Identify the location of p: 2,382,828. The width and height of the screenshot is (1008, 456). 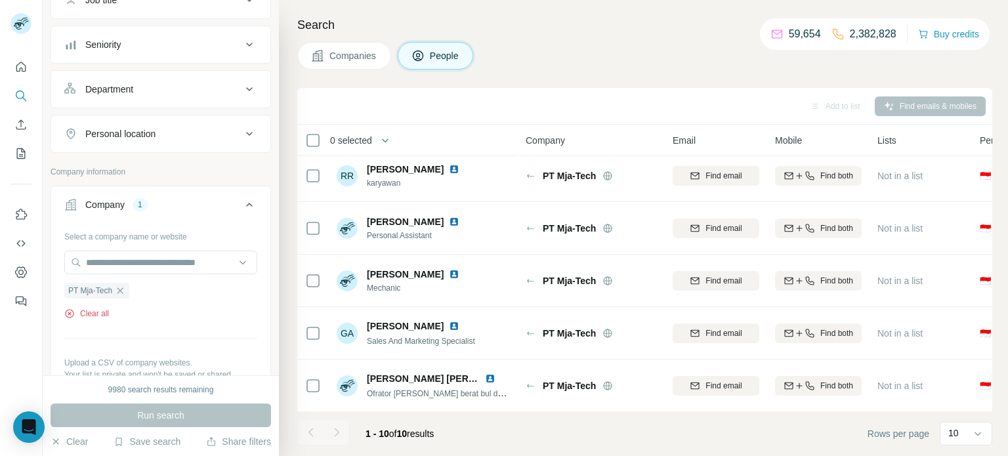
(873, 34).